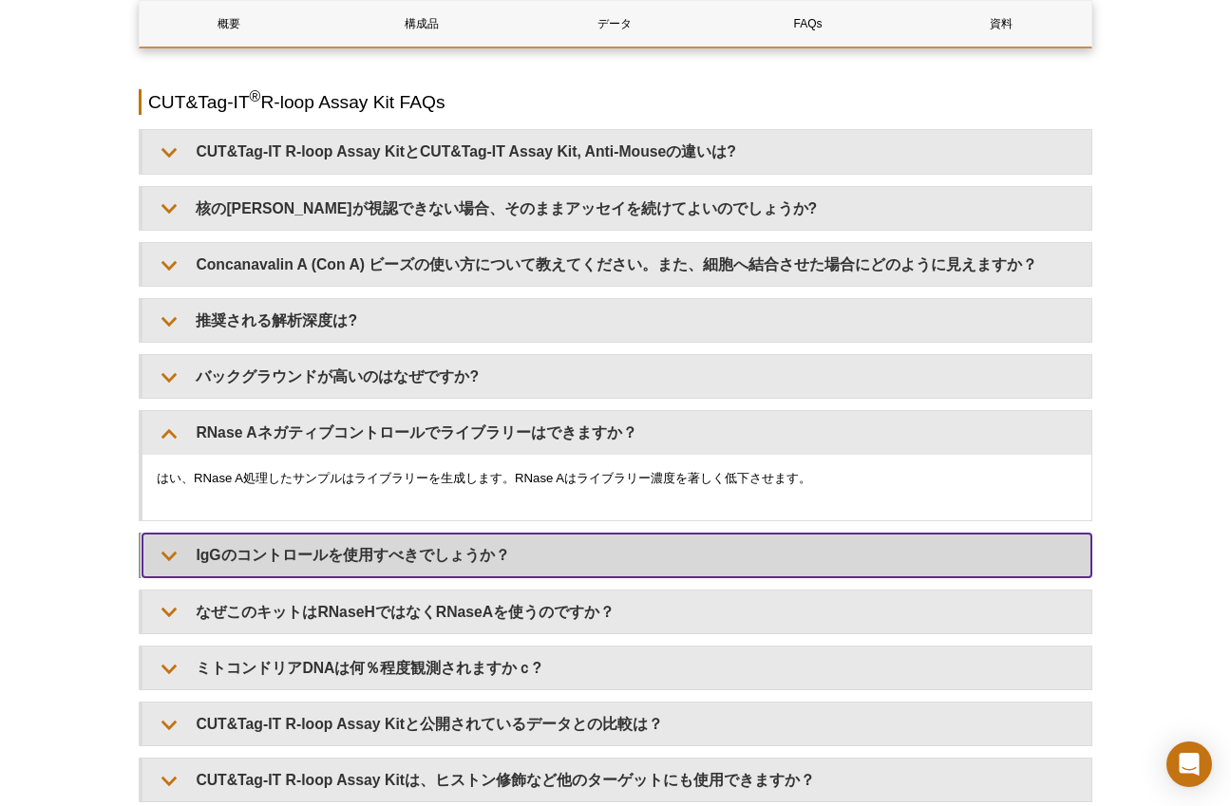 This screenshot has height=806, width=1231. I want to click on summary: Concanavalin A (Con A) ビーズの使い方について教えてください。また、細胞へ結合させた場合にどのように見えますか？, so click(616, 264).